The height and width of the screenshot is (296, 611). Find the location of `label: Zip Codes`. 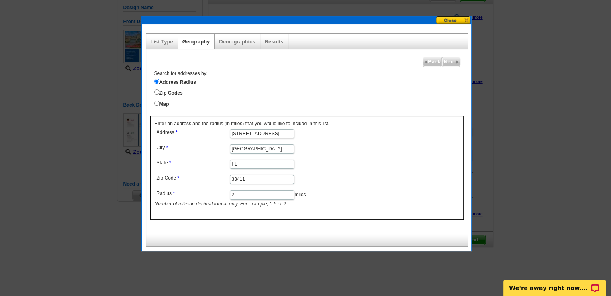

label: Zip Codes is located at coordinates (311, 92).